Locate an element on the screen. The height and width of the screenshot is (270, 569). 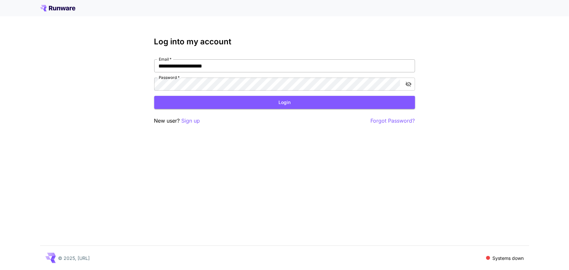
label: Email is located at coordinates (165, 59).